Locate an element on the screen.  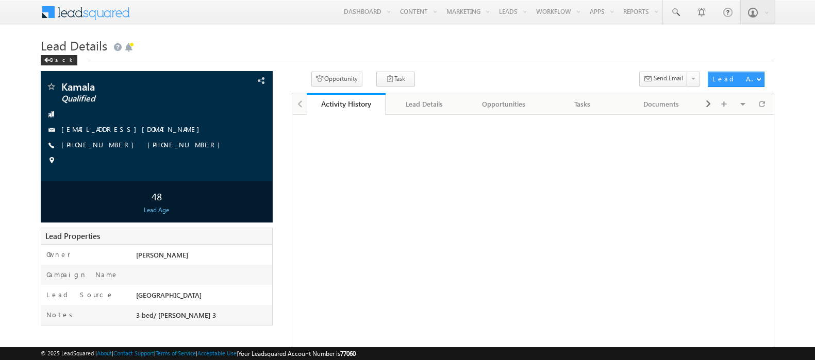
div: Lead Details is located at coordinates (424, 104).